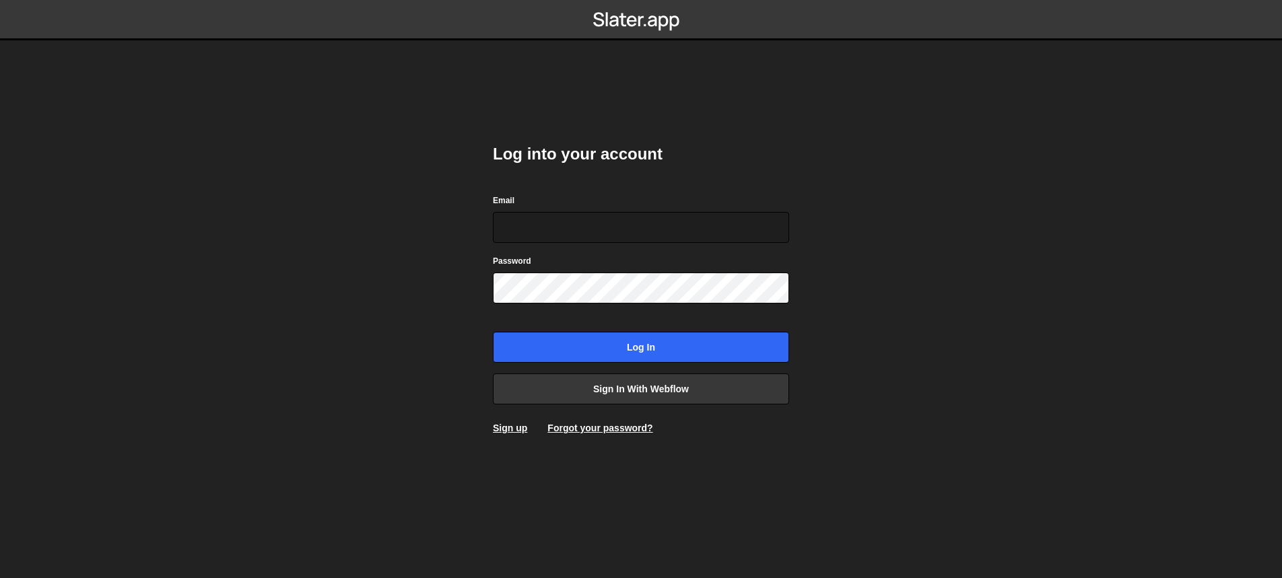 Image resolution: width=1282 pixels, height=578 pixels. Describe the element at coordinates (600, 428) in the screenshot. I see `a: Forgot your password?` at that location.